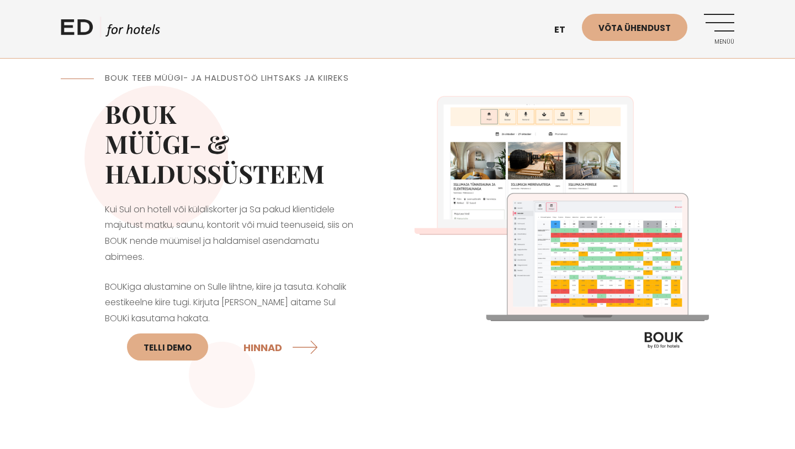 This screenshot has width=795, height=449. Describe the element at coordinates (566, 30) in the screenshot. I see `a: et` at that location.